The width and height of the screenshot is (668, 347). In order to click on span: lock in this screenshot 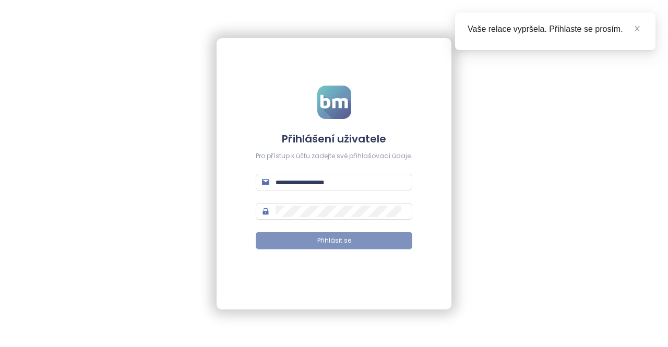, I will do `click(266, 211)`.